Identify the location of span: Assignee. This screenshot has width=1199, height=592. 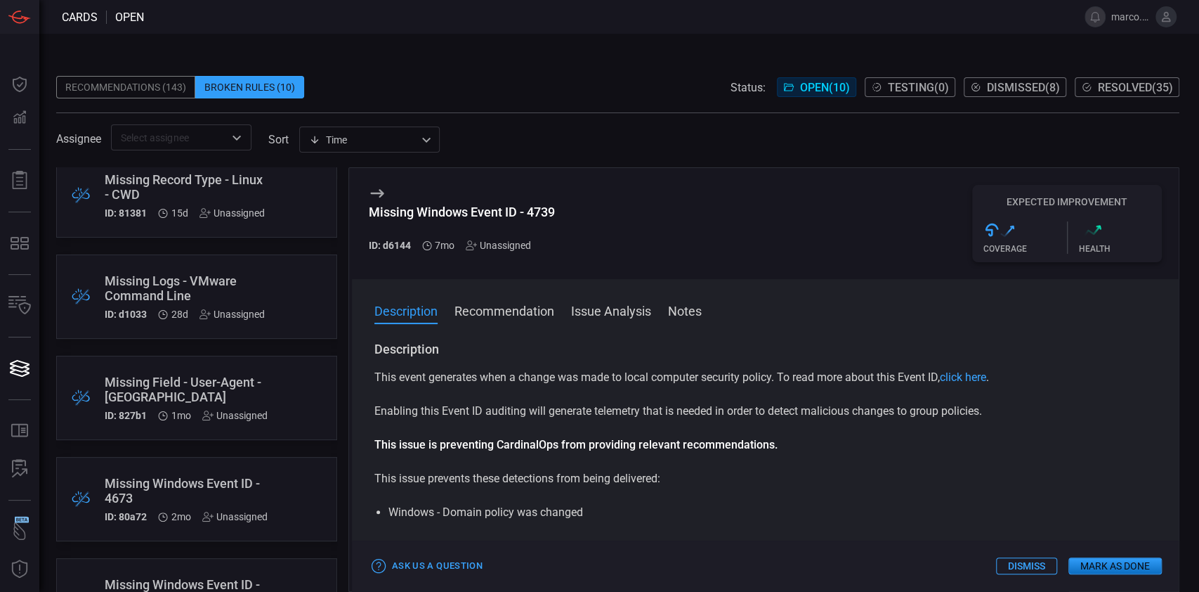
(79, 138).